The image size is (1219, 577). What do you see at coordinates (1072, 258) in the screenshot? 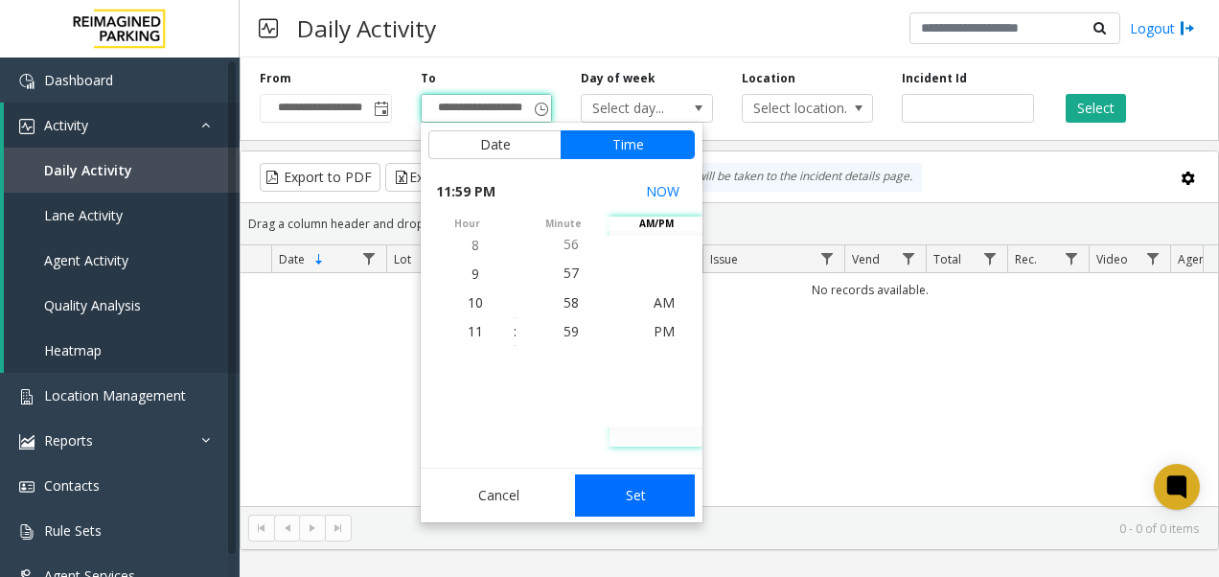
I see `a: Rec. Filter Menu` at bounding box center [1072, 258].